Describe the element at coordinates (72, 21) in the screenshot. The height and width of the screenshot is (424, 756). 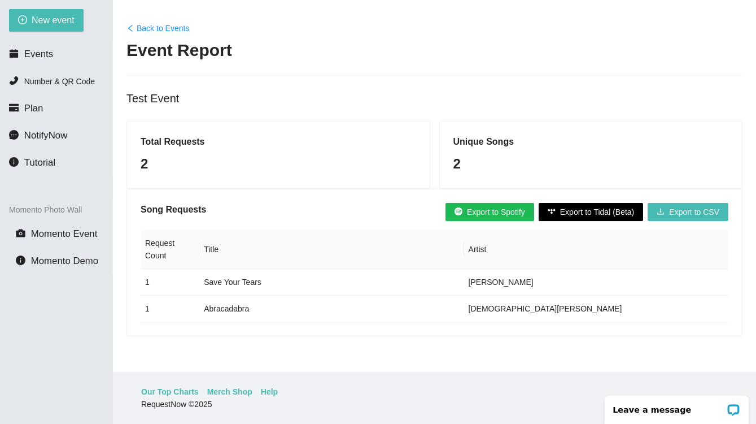
I see `p: Leave a message` at that location.